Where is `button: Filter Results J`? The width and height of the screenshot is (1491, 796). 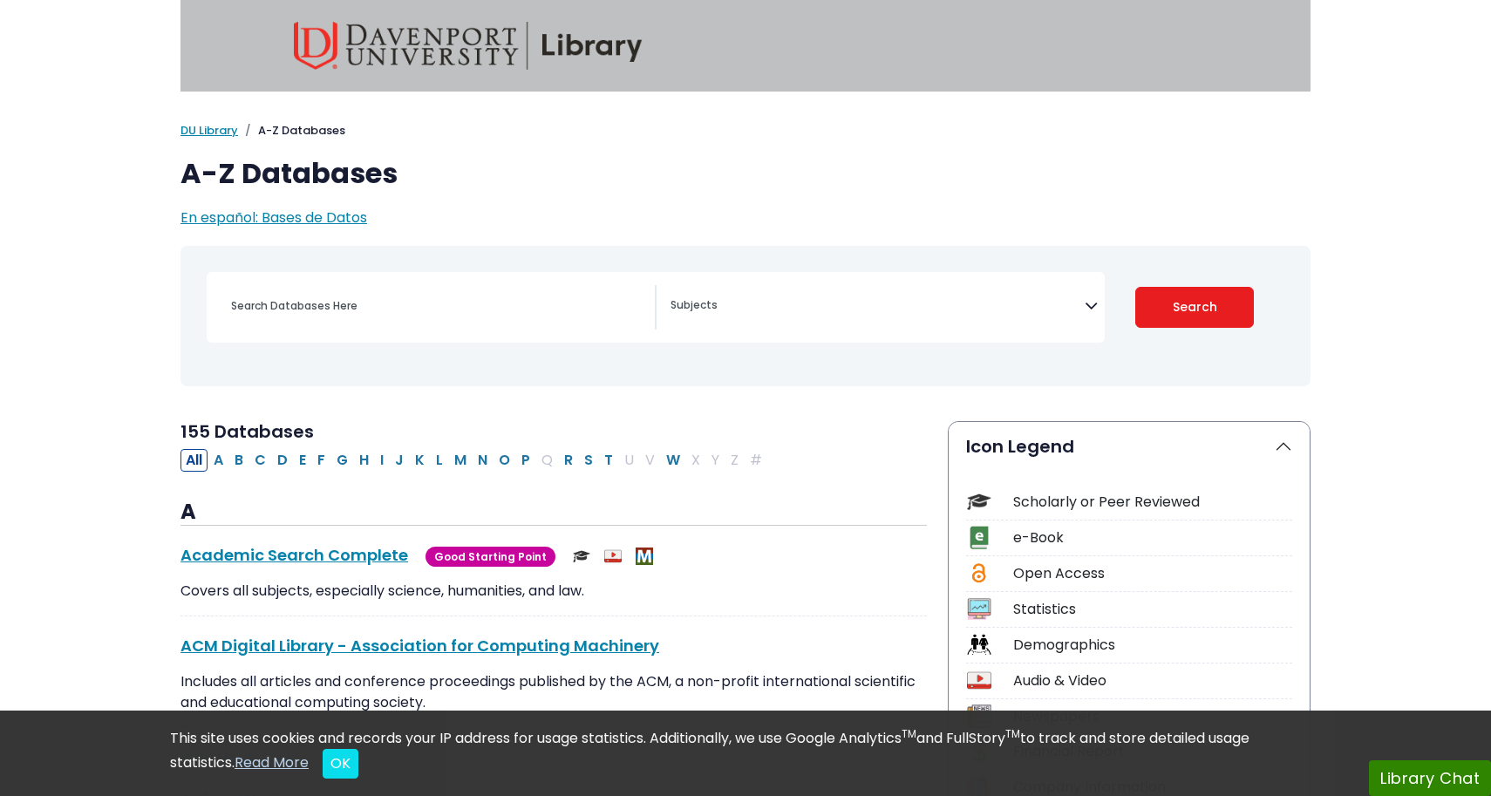
button: Filter Results J is located at coordinates (399, 460).